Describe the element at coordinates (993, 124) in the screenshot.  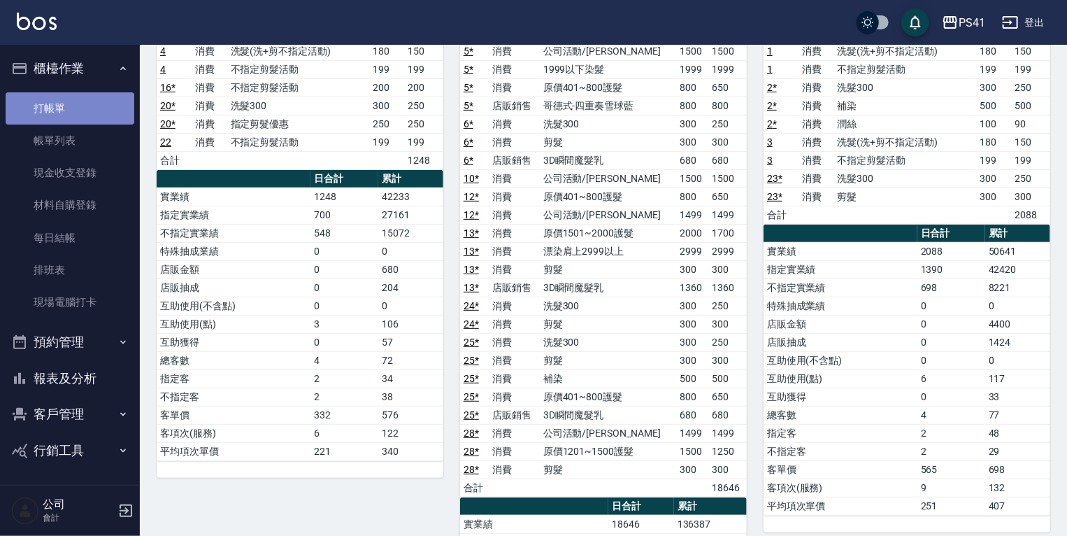
I see `td: 100` at that location.